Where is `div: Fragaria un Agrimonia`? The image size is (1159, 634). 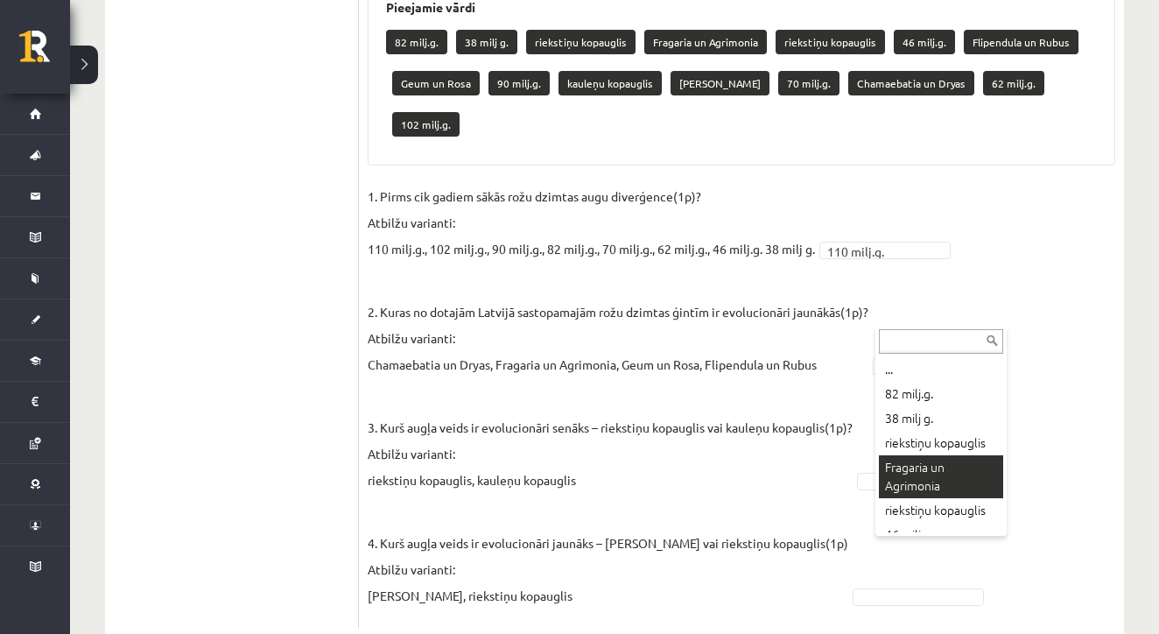 div: Fragaria un Agrimonia is located at coordinates (941, 476).